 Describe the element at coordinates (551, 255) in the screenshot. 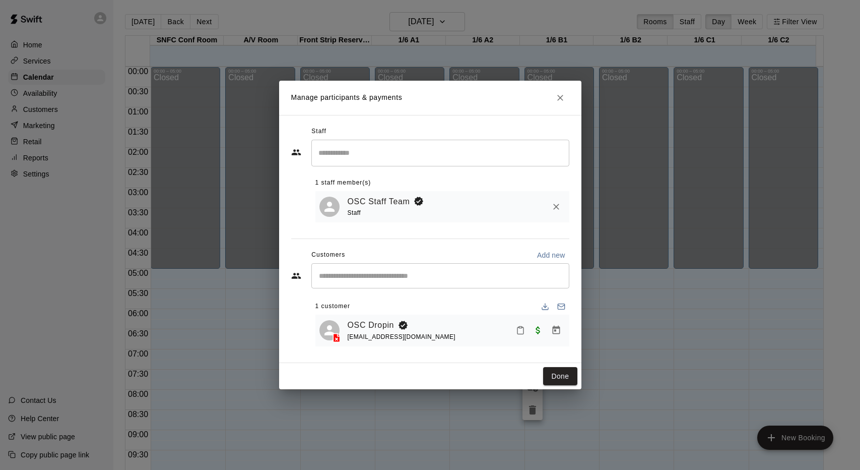

I see `p: Add new` at that location.